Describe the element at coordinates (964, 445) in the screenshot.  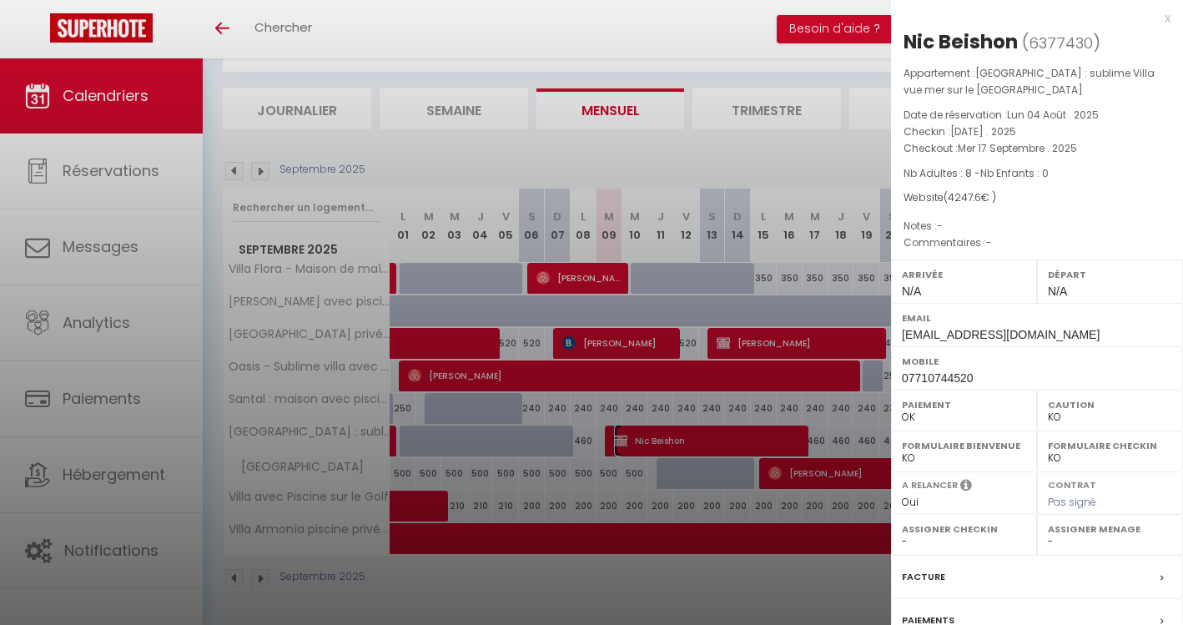
I see `label: Formulaire Bienvenue` at that location.